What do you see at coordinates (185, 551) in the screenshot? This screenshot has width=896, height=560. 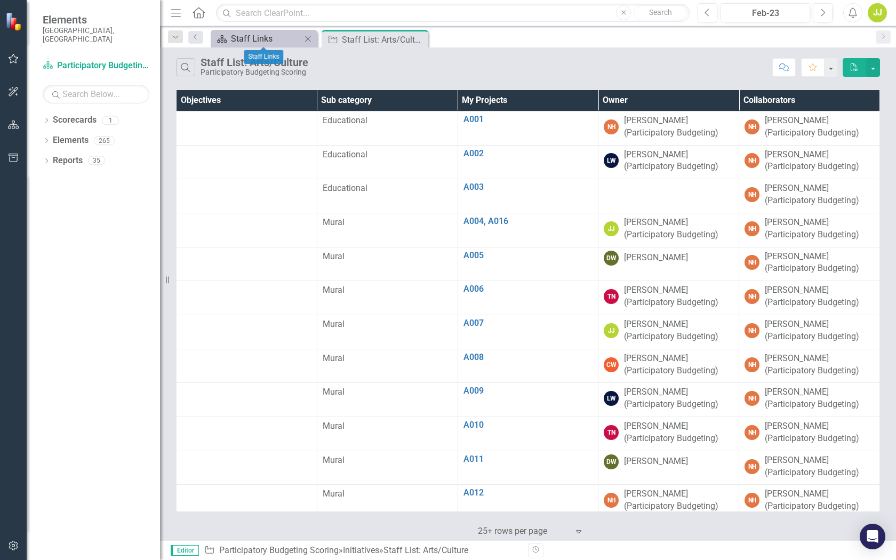 I see `span: Editor` at bounding box center [185, 551].